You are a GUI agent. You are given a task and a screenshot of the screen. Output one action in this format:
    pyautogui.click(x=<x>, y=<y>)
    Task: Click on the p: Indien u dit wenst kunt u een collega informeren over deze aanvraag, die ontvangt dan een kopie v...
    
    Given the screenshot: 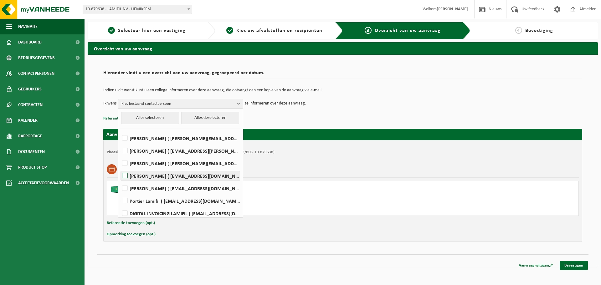 What is the action you would take?
    pyautogui.click(x=343, y=90)
    